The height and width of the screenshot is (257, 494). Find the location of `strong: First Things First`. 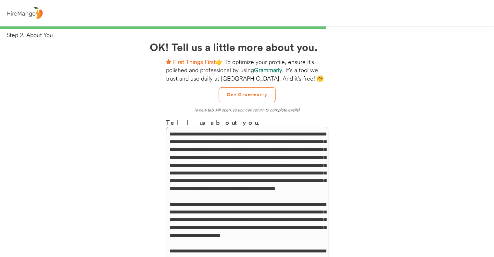

strong: First Things First is located at coordinates (194, 62).